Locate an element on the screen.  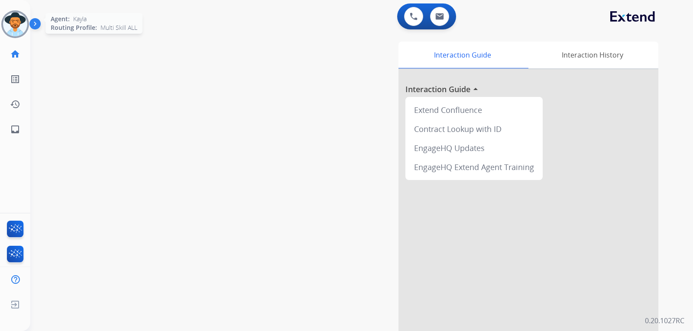
div: Extend Confluence is located at coordinates (474, 110).